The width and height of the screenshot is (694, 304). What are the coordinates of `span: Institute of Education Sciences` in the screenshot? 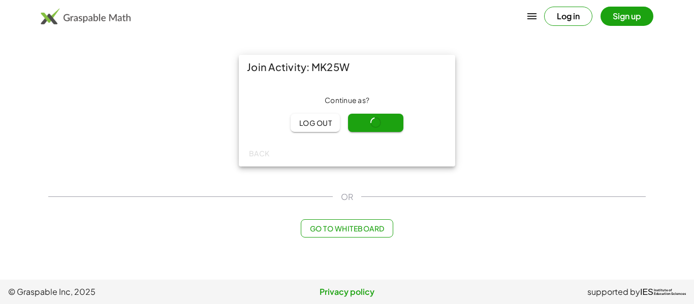 It's located at (670, 293).